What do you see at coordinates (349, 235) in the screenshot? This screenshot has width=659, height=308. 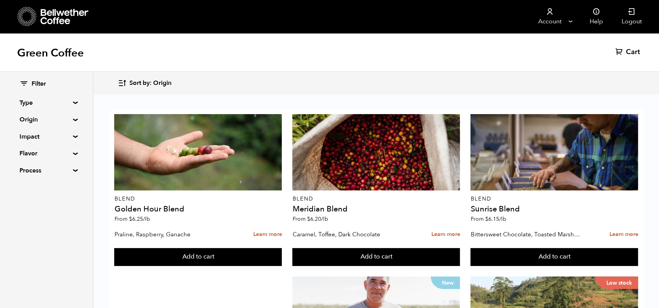 I see `p: Caramel, Toffee, Dark Chocolate` at bounding box center [349, 235].